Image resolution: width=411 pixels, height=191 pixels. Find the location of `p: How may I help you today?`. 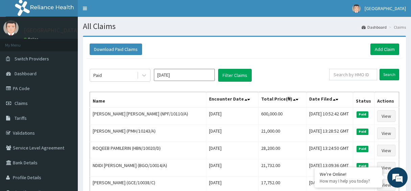

p: How may I help you today? is located at coordinates (348, 181).